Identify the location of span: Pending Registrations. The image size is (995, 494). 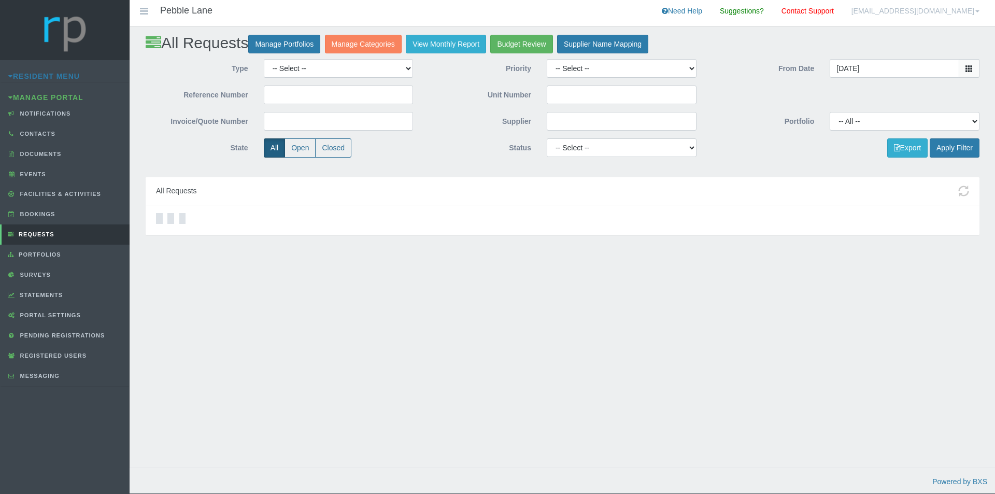
(61, 335).